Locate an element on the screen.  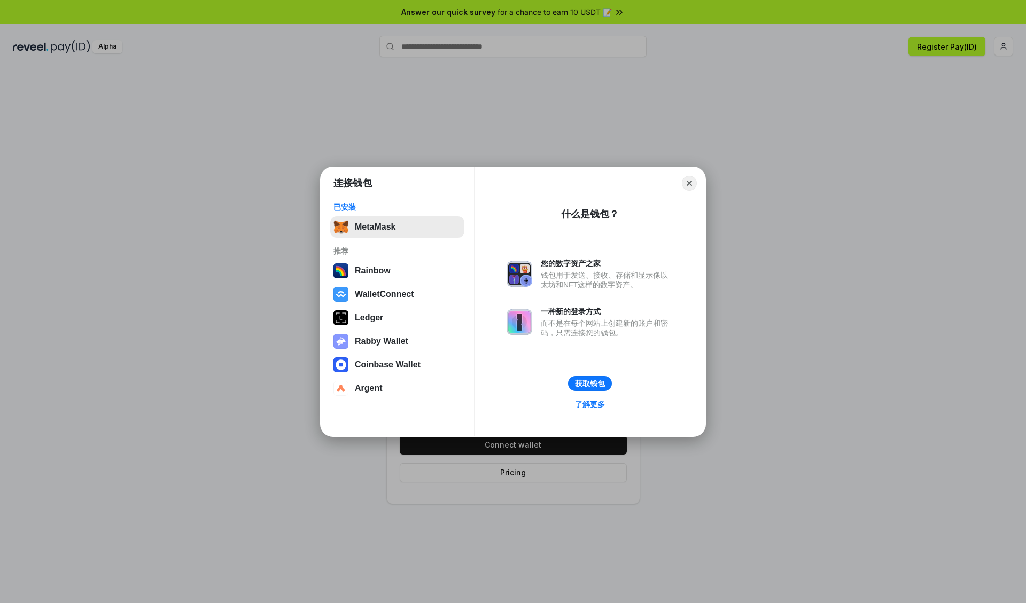
div: MetaMask is located at coordinates (375, 227).